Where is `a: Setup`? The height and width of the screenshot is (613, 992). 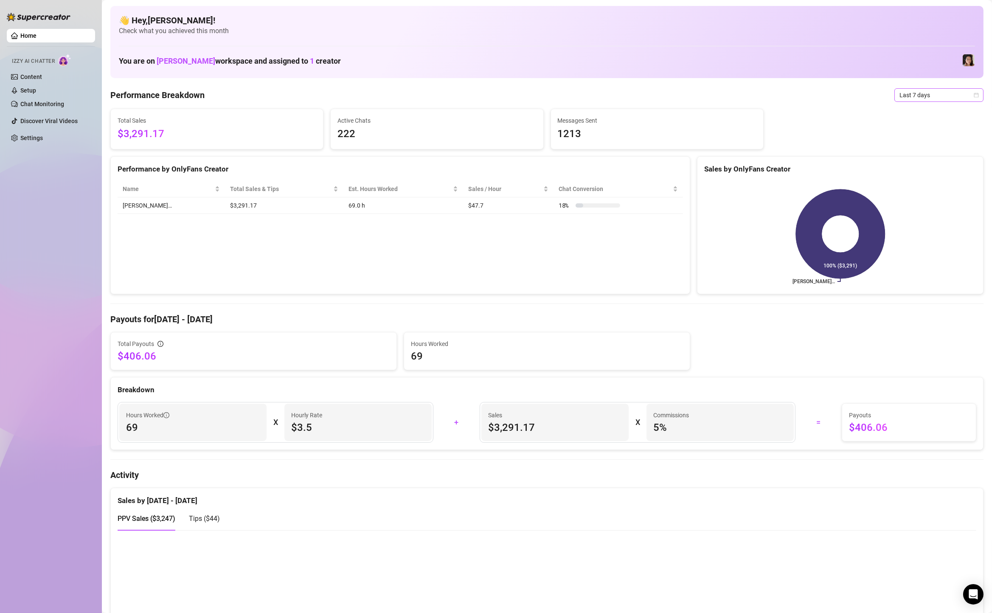 a: Setup is located at coordinates (28, 90).